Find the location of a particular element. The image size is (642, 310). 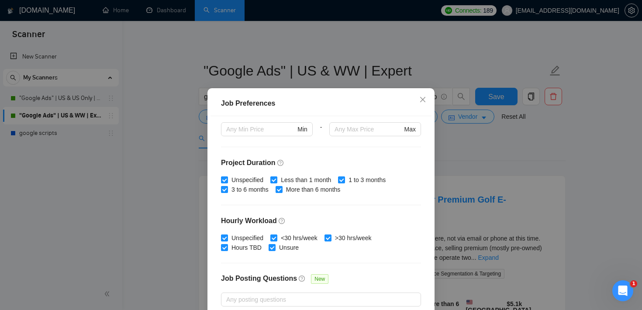

div: Job Preferences is located at coordinates (321, 104).